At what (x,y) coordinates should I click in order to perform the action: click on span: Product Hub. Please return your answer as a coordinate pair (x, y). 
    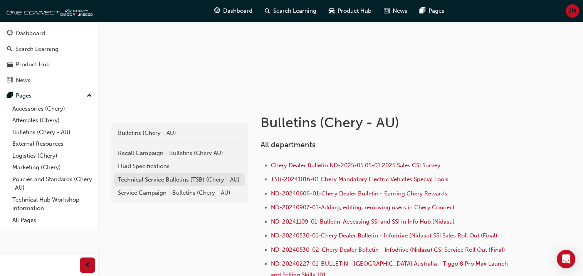
    Looking at the image, I should click on (354, 11).